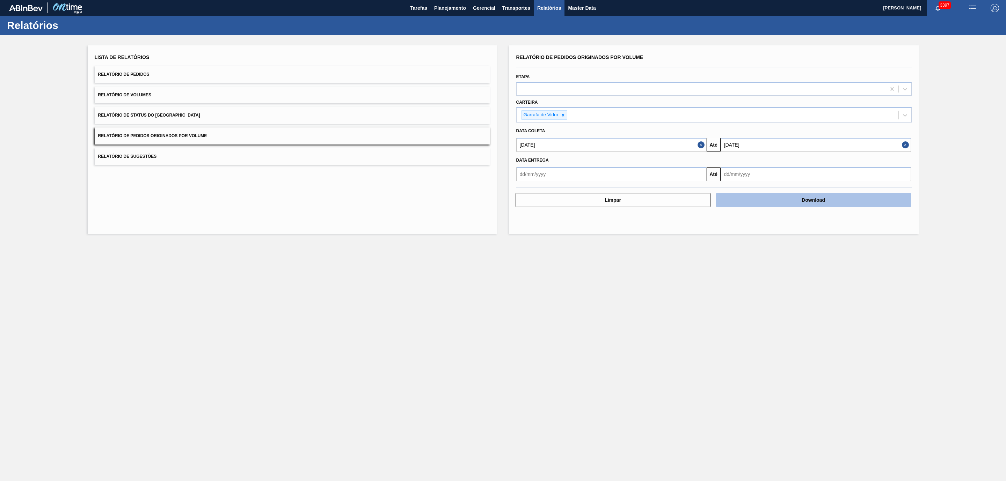 This screenshot has height=481, width=1006. What do you see at coordinates (582, 8) in the screenshot?
I see `span: Master Data` at bounding box center [582, 8].